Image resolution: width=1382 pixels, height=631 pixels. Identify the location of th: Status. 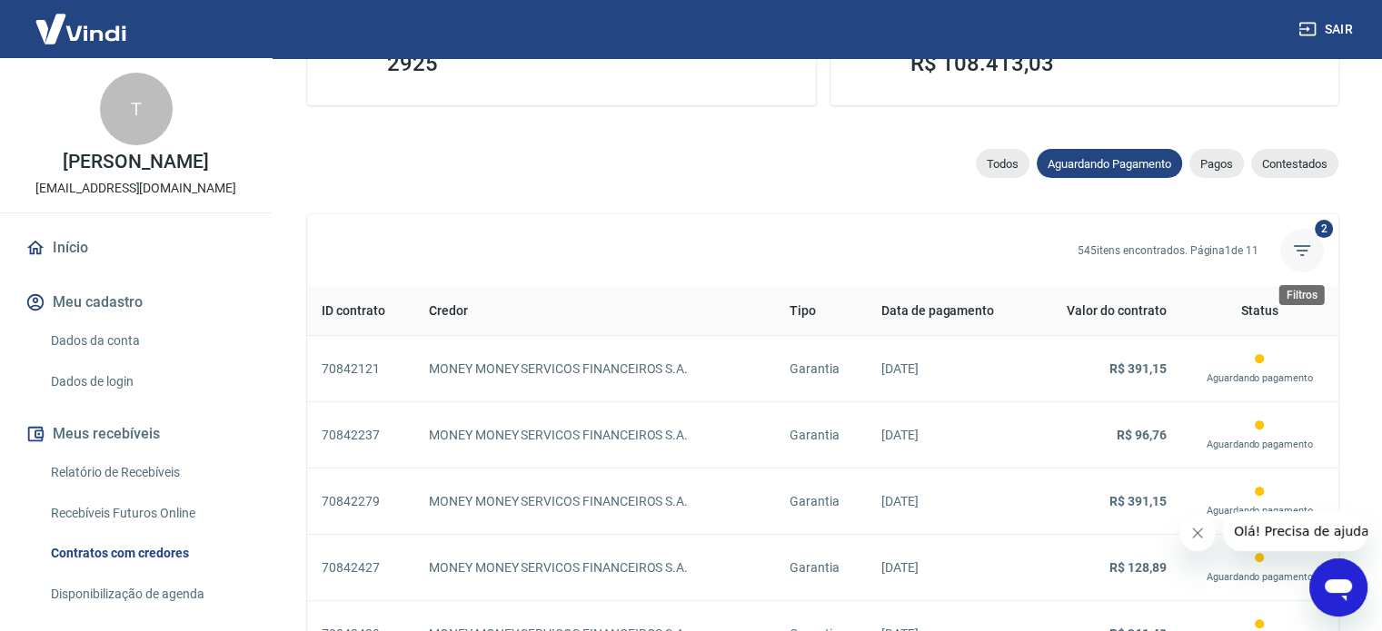
(1260, 312).